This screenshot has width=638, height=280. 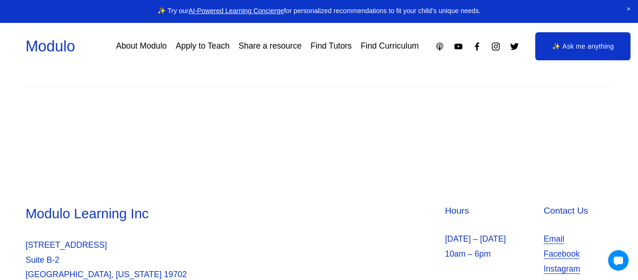 I want to click on h4: Hours, so click(x=491, y=211).